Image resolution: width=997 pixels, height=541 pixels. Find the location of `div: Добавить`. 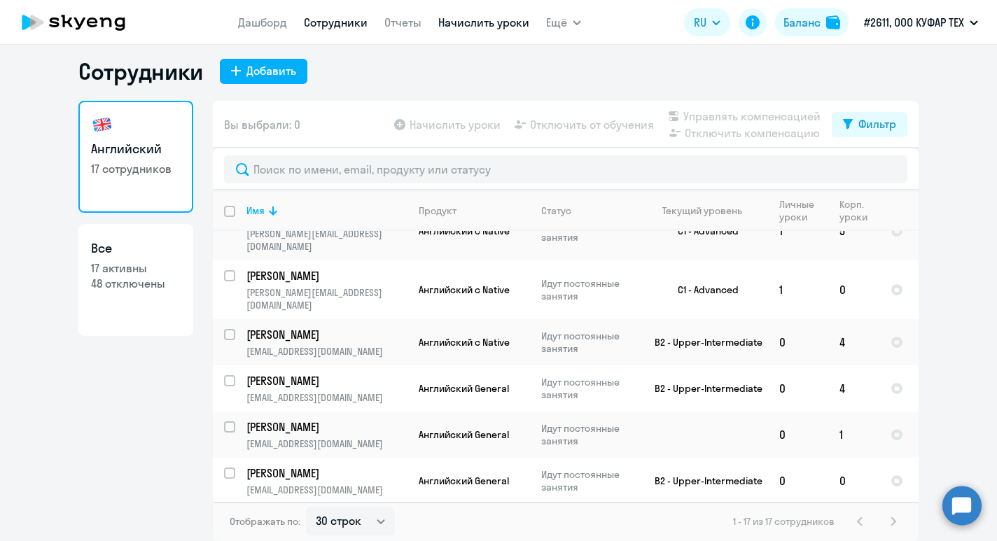

div: Добавить is located at coordinates (271, 71).